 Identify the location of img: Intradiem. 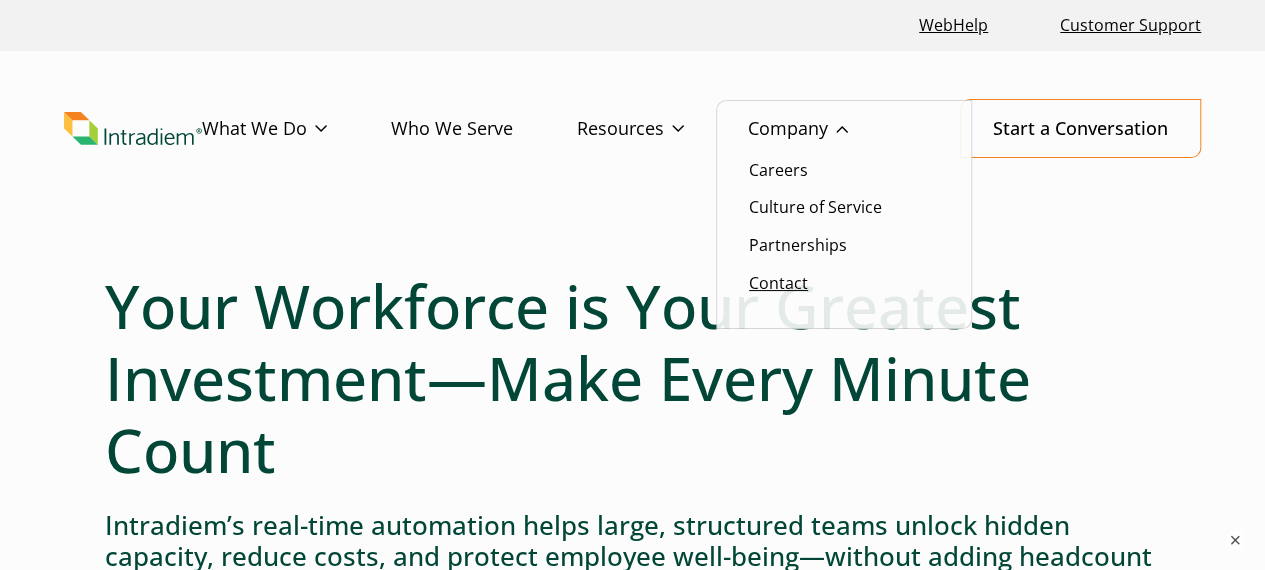
(133, 129).